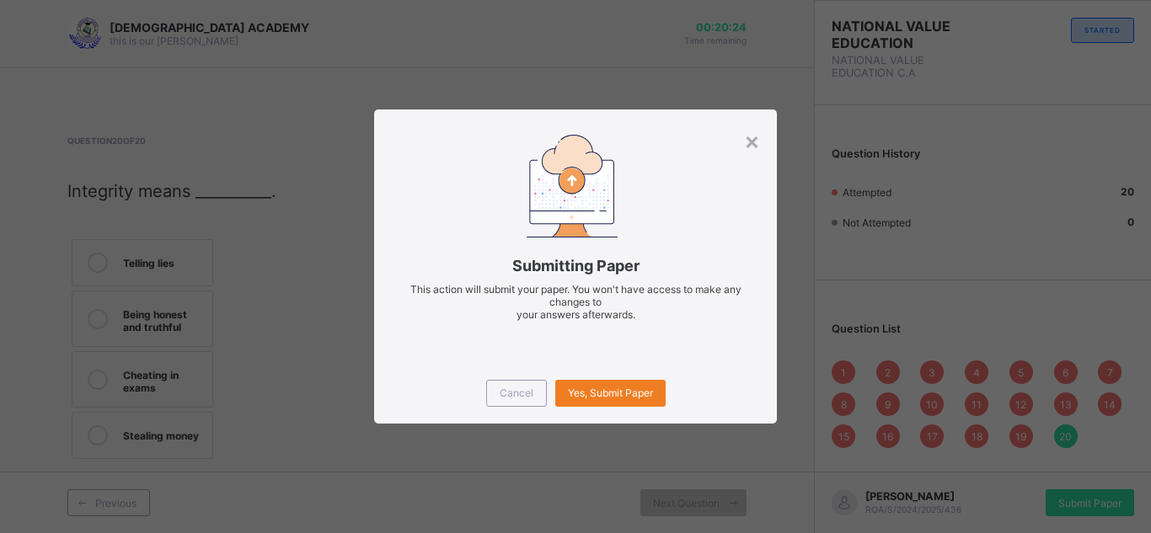 This screenshot has width=1151, height=533. Describe the element at coordinates (610, 393) in the screenshot. I see `span: Yes, Submit Paper` at that location.